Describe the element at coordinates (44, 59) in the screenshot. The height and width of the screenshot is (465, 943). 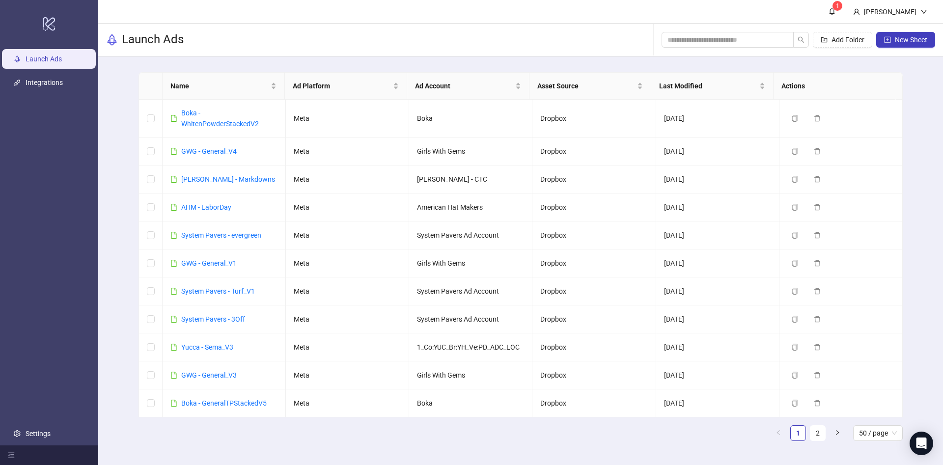
I see `a: Launch Ads` at that location.